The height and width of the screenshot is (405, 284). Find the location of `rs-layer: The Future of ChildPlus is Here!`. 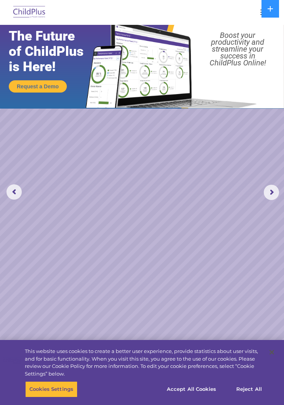

rs-layer: The Future of ChildPlus is Here! is located at coordinates (54, 52).